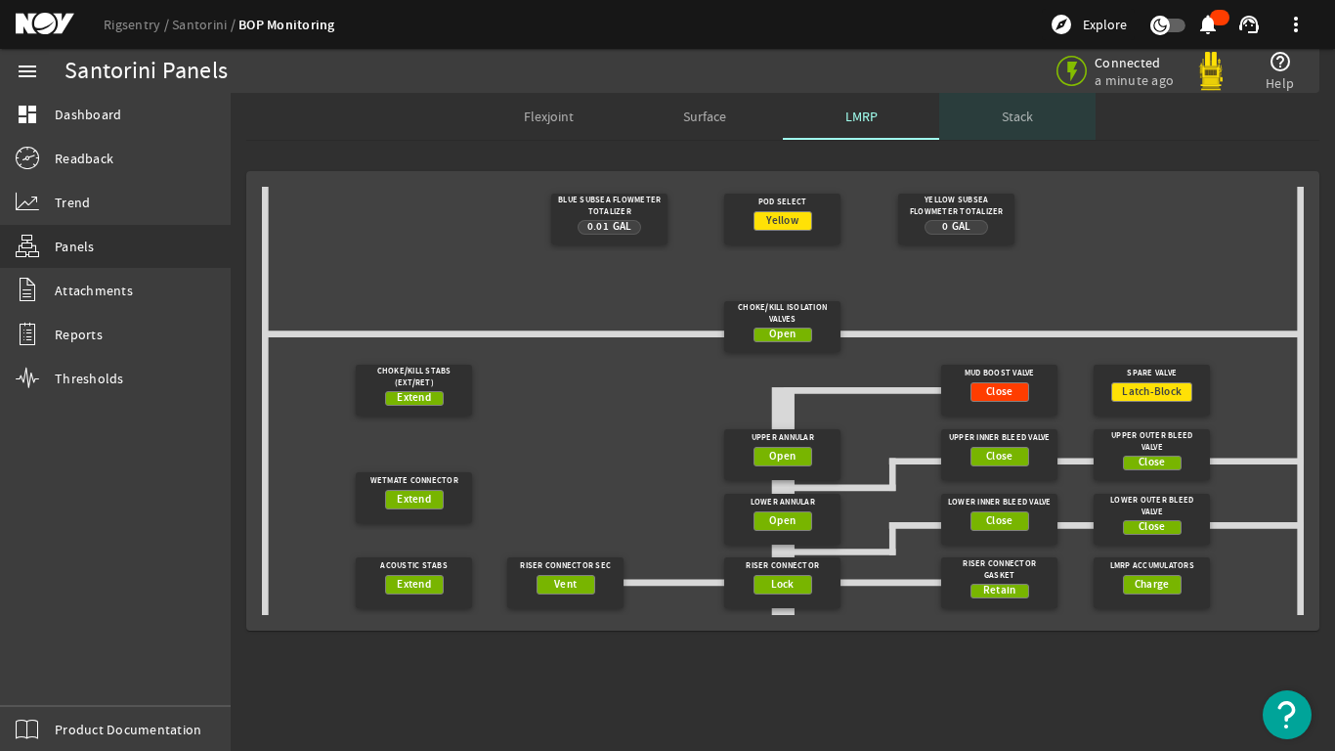 The height and width of the screenshot is (751, 1335). What do you see at coordinates (1088, 24) in the screenshot?
I see `button: Explore` at bounding box center [1088, 24].